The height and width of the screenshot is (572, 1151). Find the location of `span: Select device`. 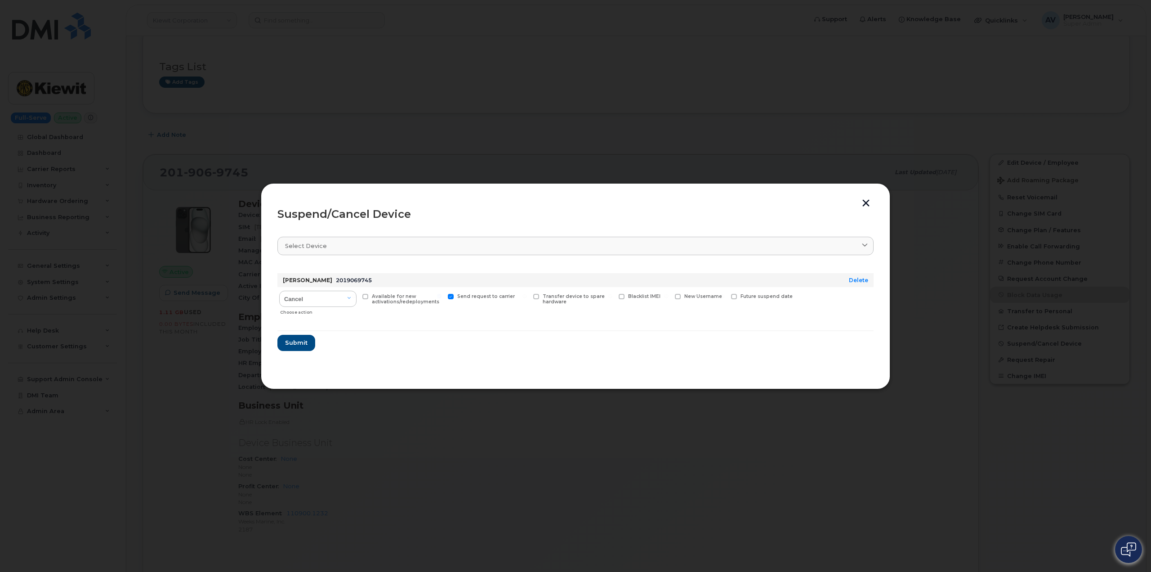

span: Select device is located at coordinates (306, 246).